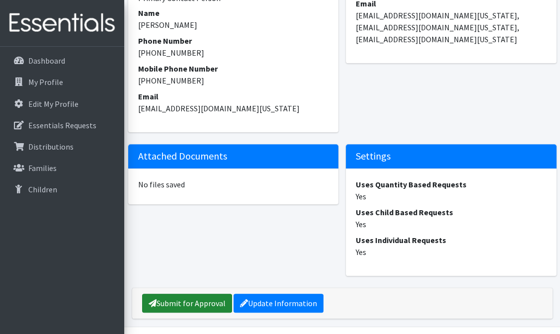  I want to click on h5: Settings, so click(451, 156).